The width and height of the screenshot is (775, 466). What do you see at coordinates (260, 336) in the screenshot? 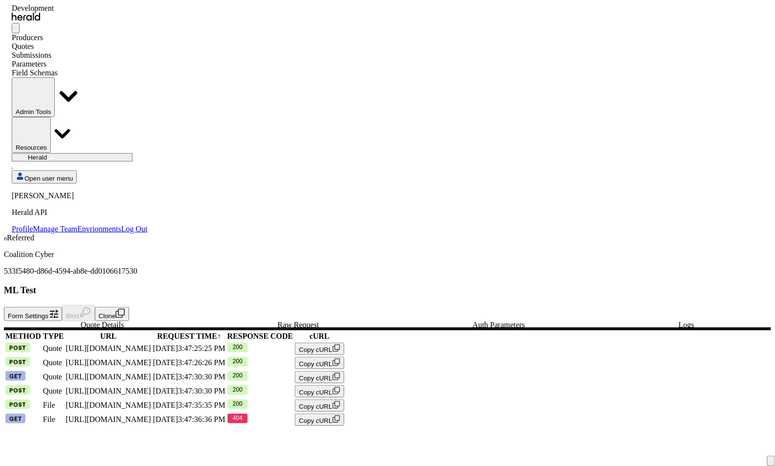
I see `th: RESPONSE CODE` at bounding box center [260, 336].